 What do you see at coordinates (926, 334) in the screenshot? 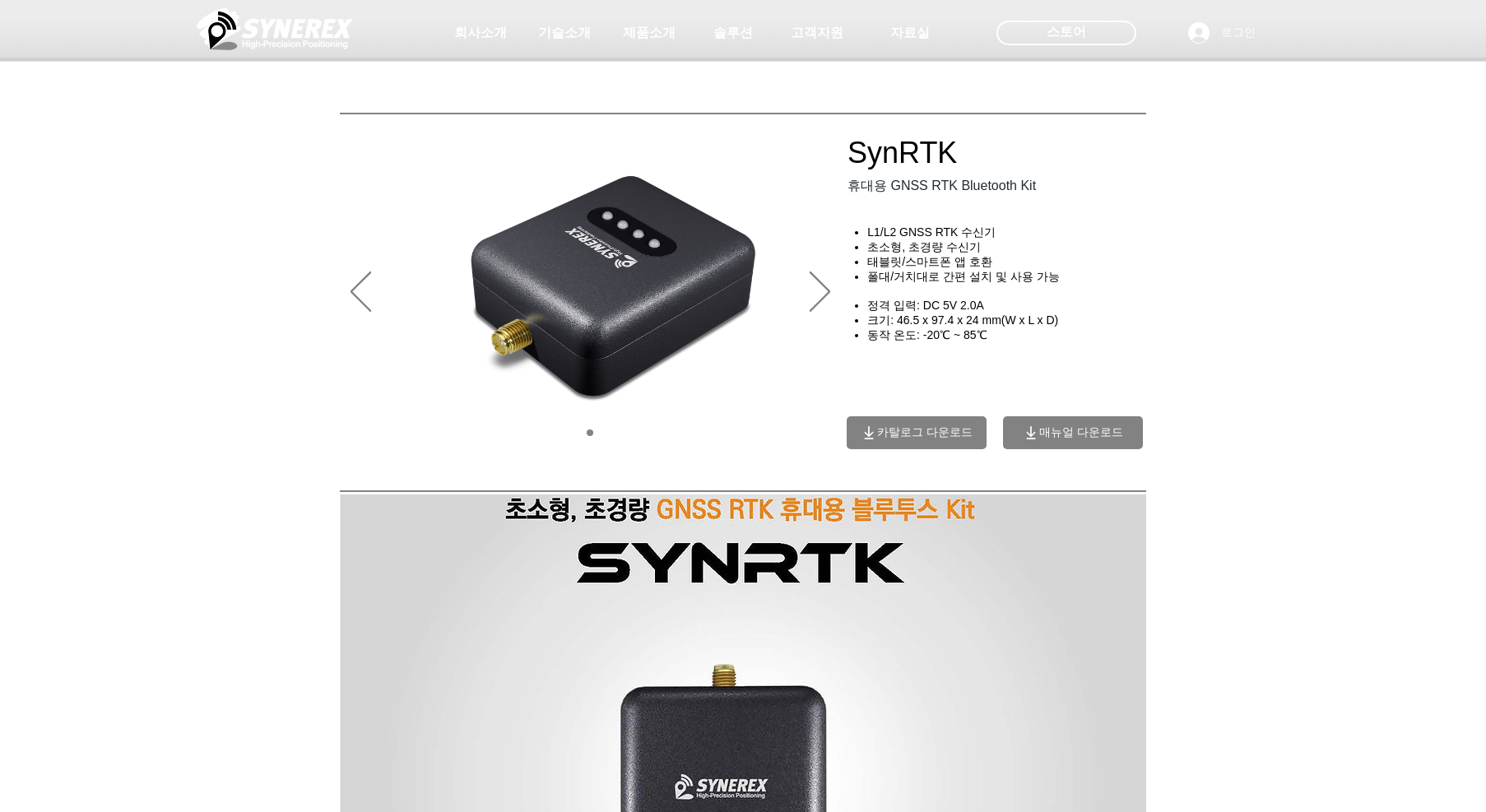
I see `span: 동작 온도: -20℃ ~ 85℃` at bounding box center [926, 334].